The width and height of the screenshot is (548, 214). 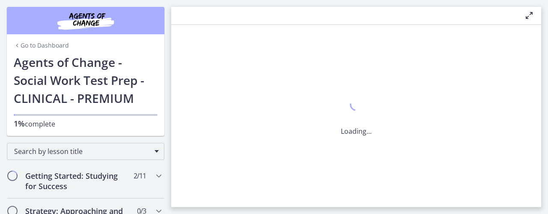 What do you see at coordinates (139, 175) in the screenshot?
I see `span: 2 / 11` at bounding box center [139, 175].